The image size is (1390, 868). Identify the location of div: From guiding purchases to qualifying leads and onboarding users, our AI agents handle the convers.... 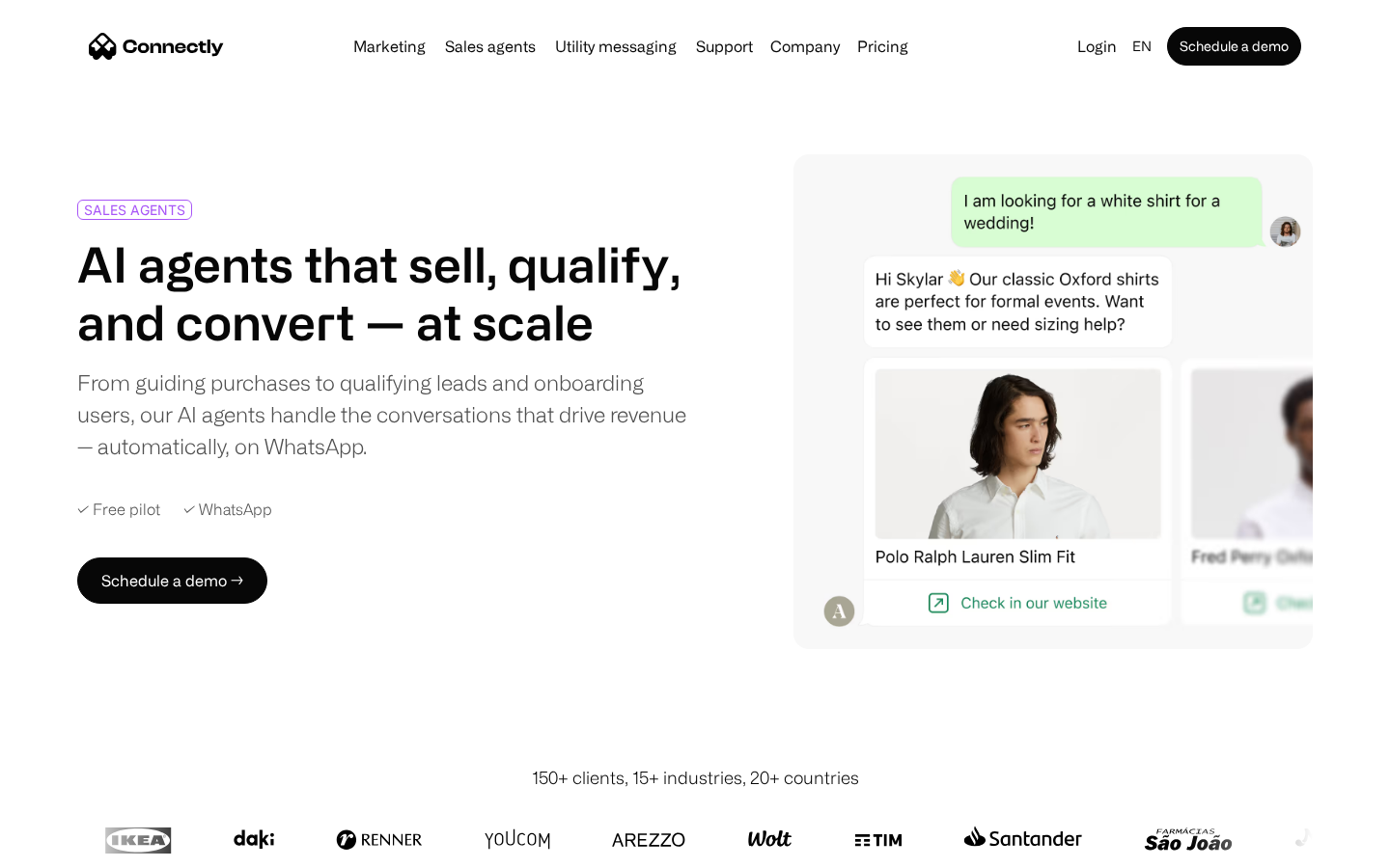
(382, 414).